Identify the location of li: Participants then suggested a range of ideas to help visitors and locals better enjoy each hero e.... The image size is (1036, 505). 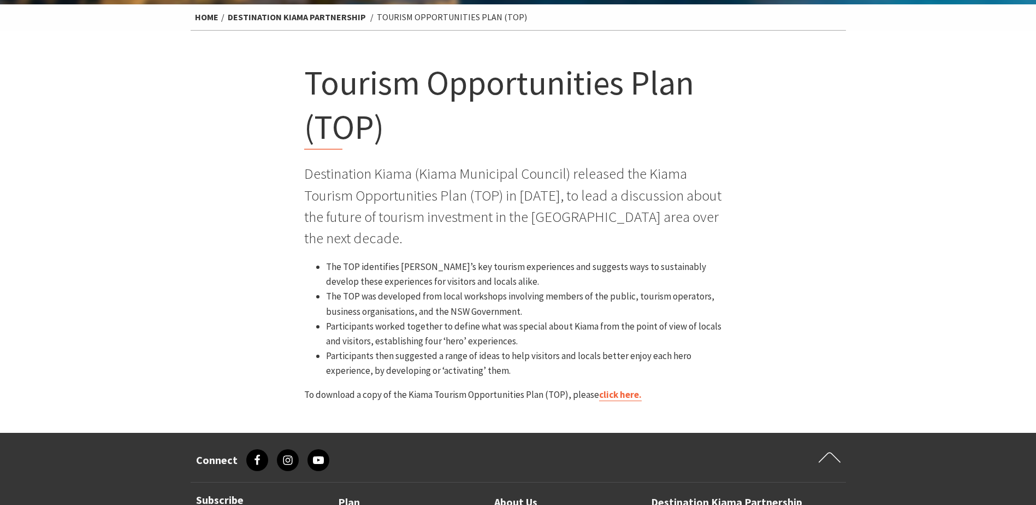
(529, 363).